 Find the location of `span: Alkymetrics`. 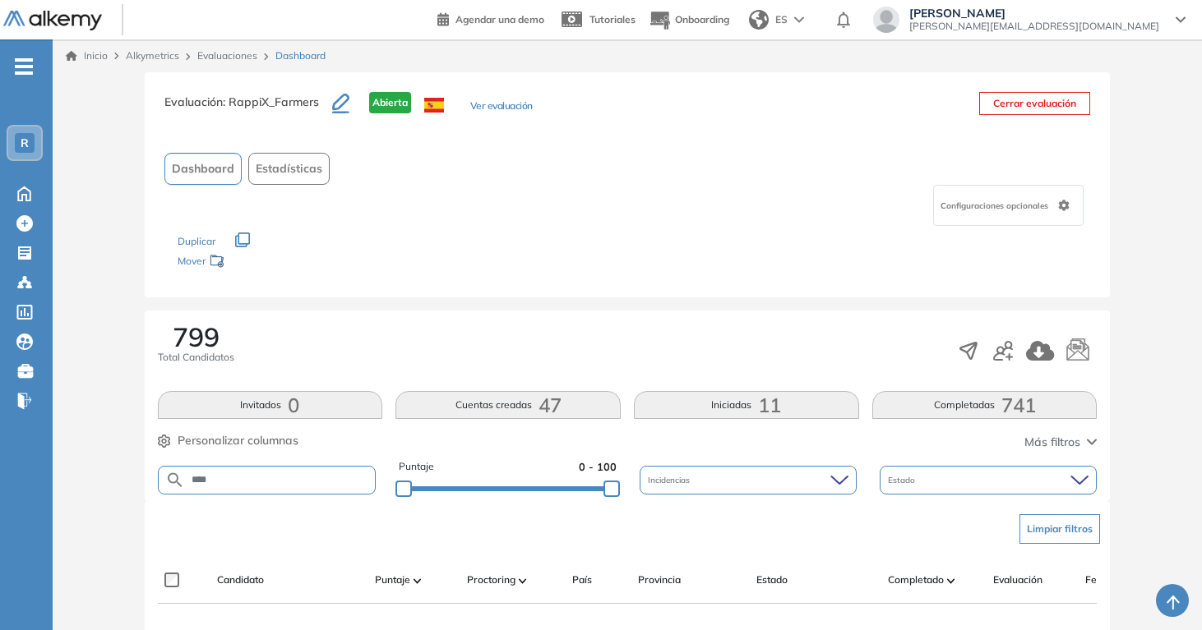

span: Alkymetrics is located at coordinates (152, 55).